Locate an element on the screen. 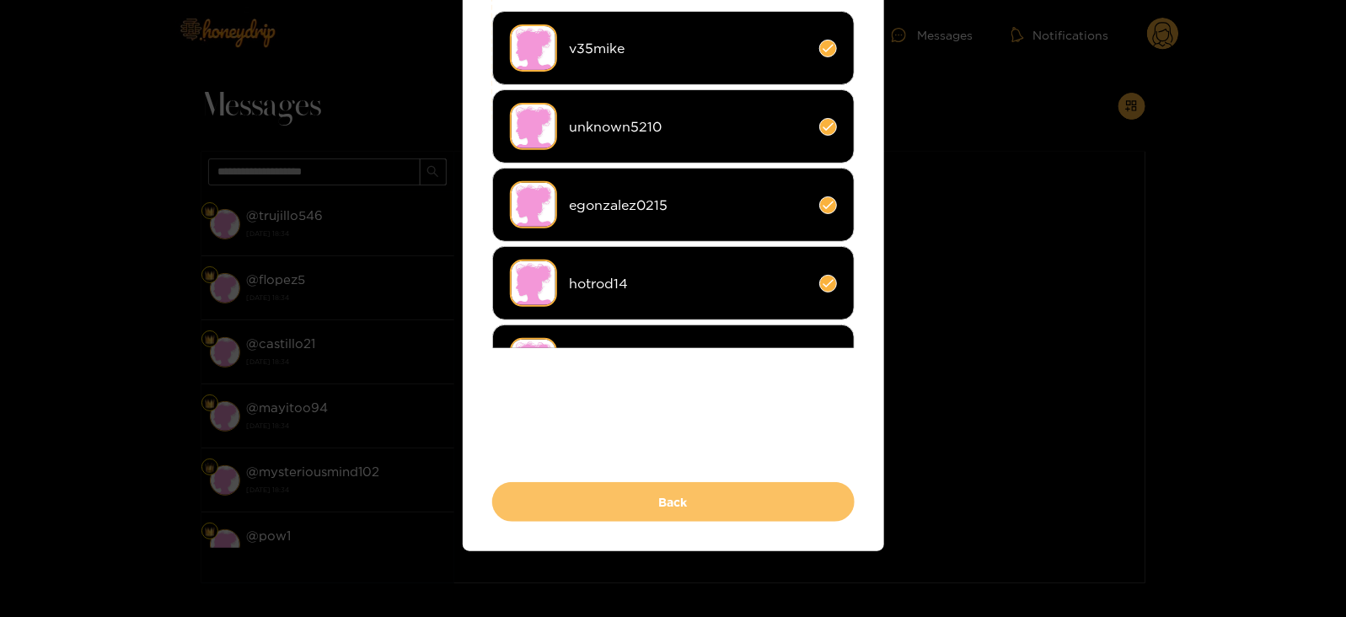  button: Back is located at coordinates (673, 501).